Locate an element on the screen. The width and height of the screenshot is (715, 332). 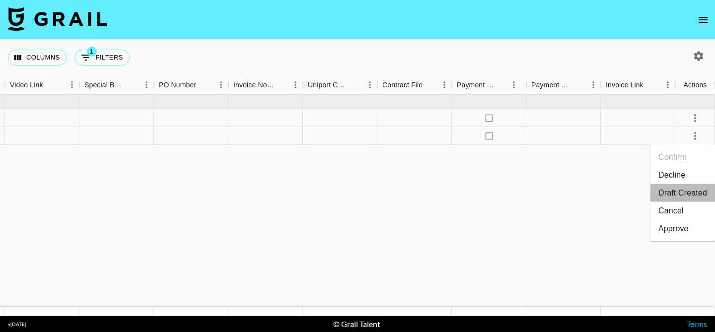
a: Terms is located at coordinates (696, 324).